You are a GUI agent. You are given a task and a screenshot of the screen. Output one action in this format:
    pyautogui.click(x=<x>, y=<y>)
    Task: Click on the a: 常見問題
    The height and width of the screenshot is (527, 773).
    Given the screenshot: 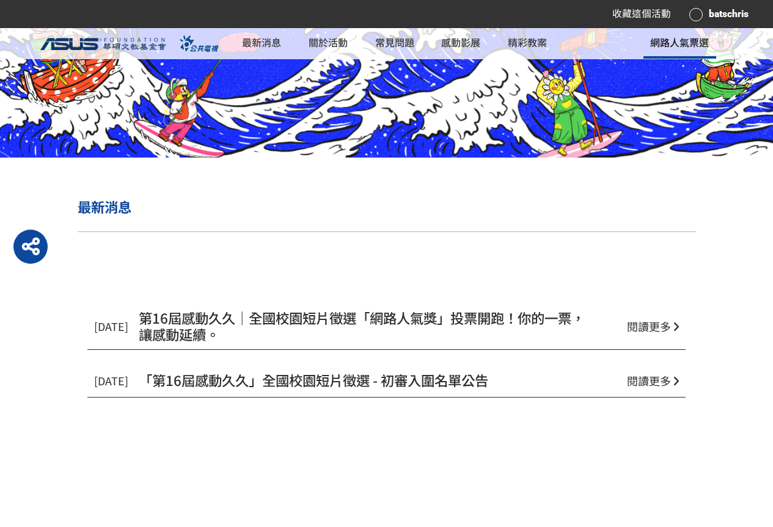 What is the action you would take?
    pyautogui.click(x=394, y=43)
    